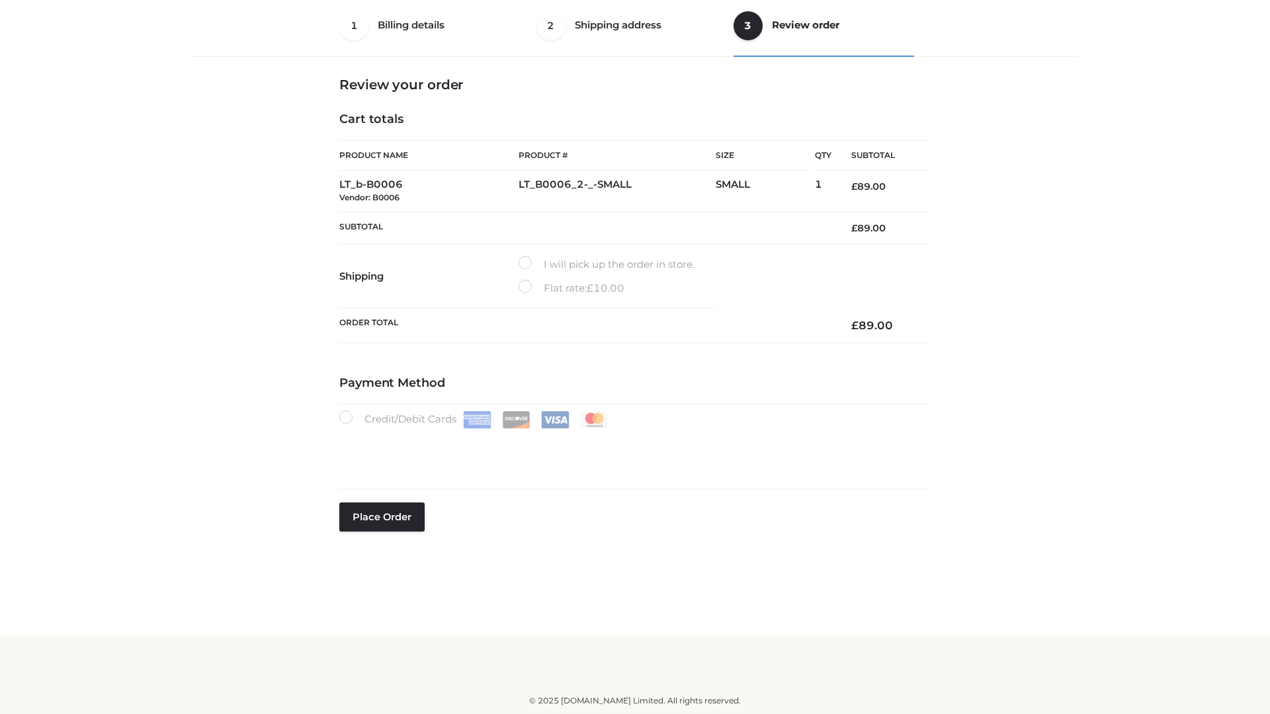  What do you see at coordinates (474, 419) in the screenshot?
I see `label: Credit/Debit Cards` at bounding box center [474, 419].